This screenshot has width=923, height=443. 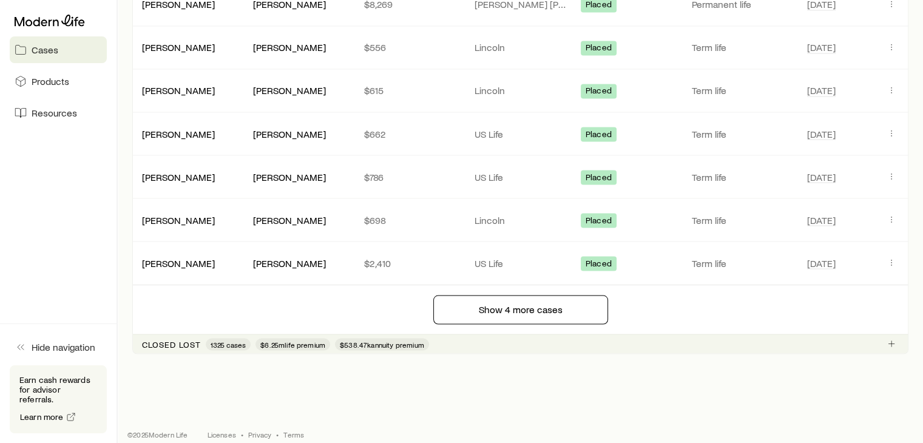 I want to click on span: Hide navigation, so click(x=63, y=347).